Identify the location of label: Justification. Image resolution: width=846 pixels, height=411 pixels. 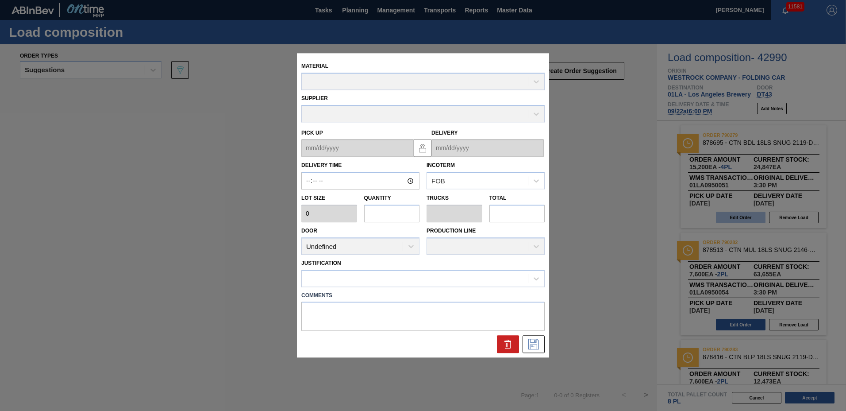
(321, 263).